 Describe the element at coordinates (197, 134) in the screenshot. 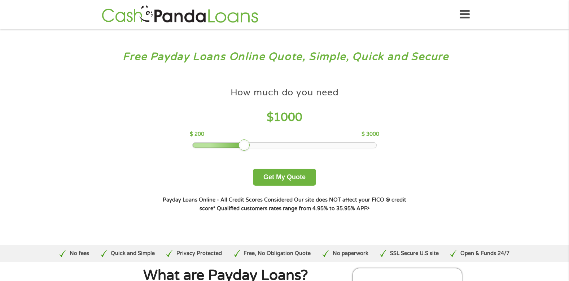

I see `p: $ 200` at that location.